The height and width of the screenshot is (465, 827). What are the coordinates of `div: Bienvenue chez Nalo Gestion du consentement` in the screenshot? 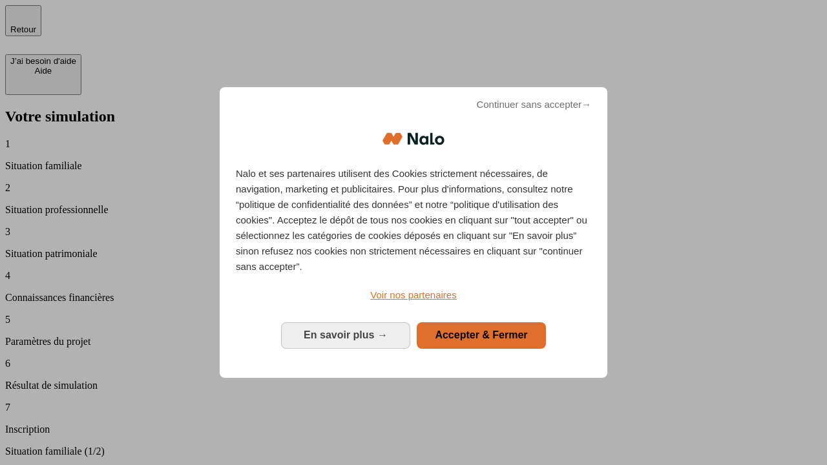 It's located at (414, 232).